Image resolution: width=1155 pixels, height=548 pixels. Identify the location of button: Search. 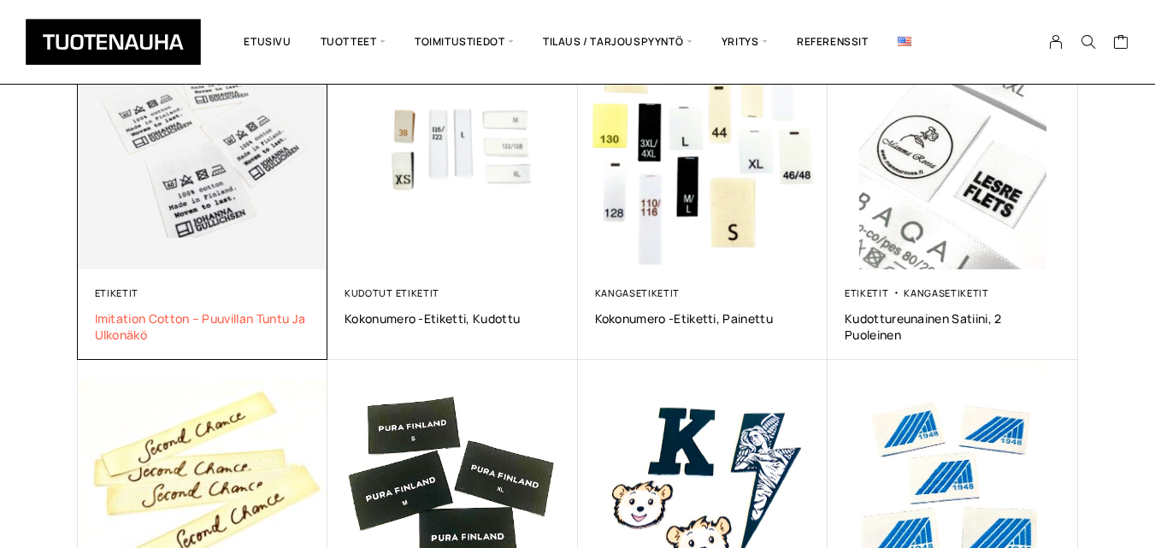
(1088, 42).